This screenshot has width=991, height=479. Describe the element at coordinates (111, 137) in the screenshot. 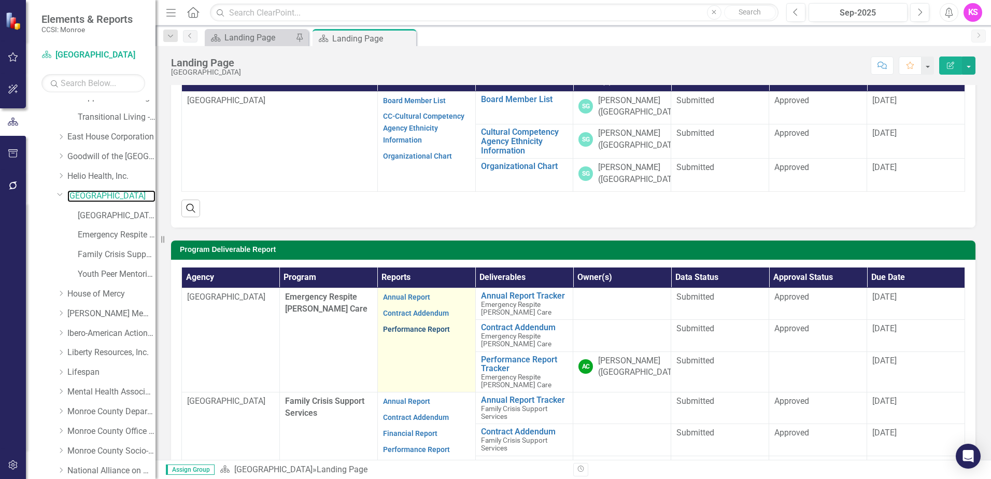

I see `a: East House Corporation` at that location.